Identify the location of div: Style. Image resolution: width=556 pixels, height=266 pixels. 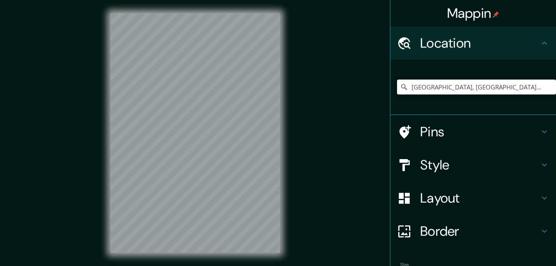
(473, 165).